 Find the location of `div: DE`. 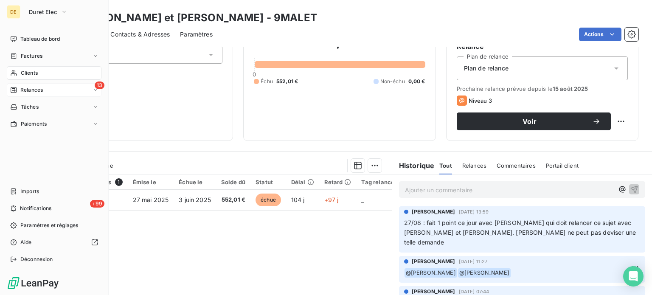

div: DE is located at coordinates (14, 12).